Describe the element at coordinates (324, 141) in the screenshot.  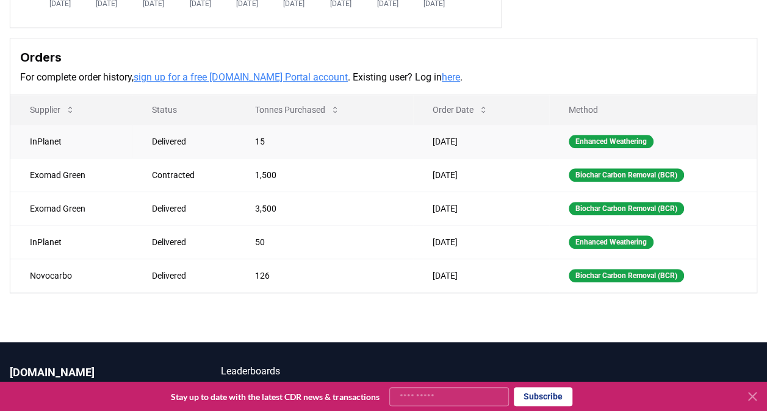
I see `td: 15` at that location.